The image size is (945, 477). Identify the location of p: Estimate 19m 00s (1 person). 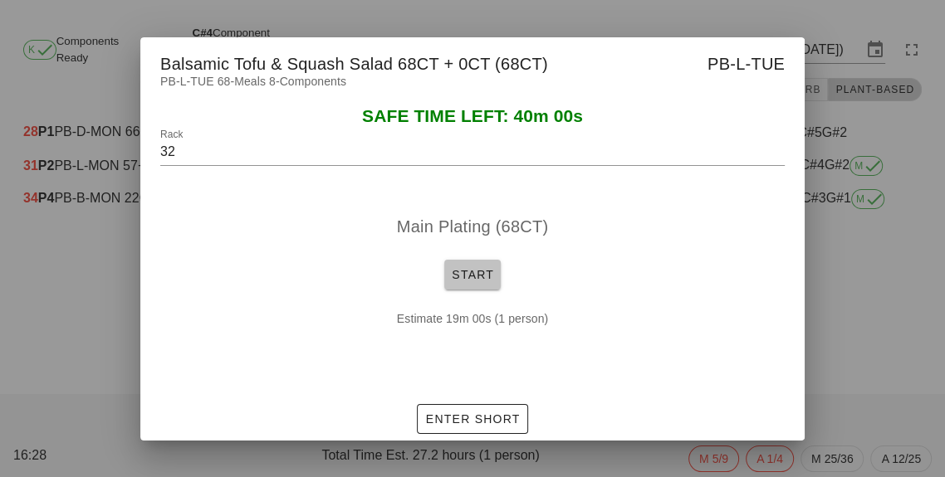
(472, 319).